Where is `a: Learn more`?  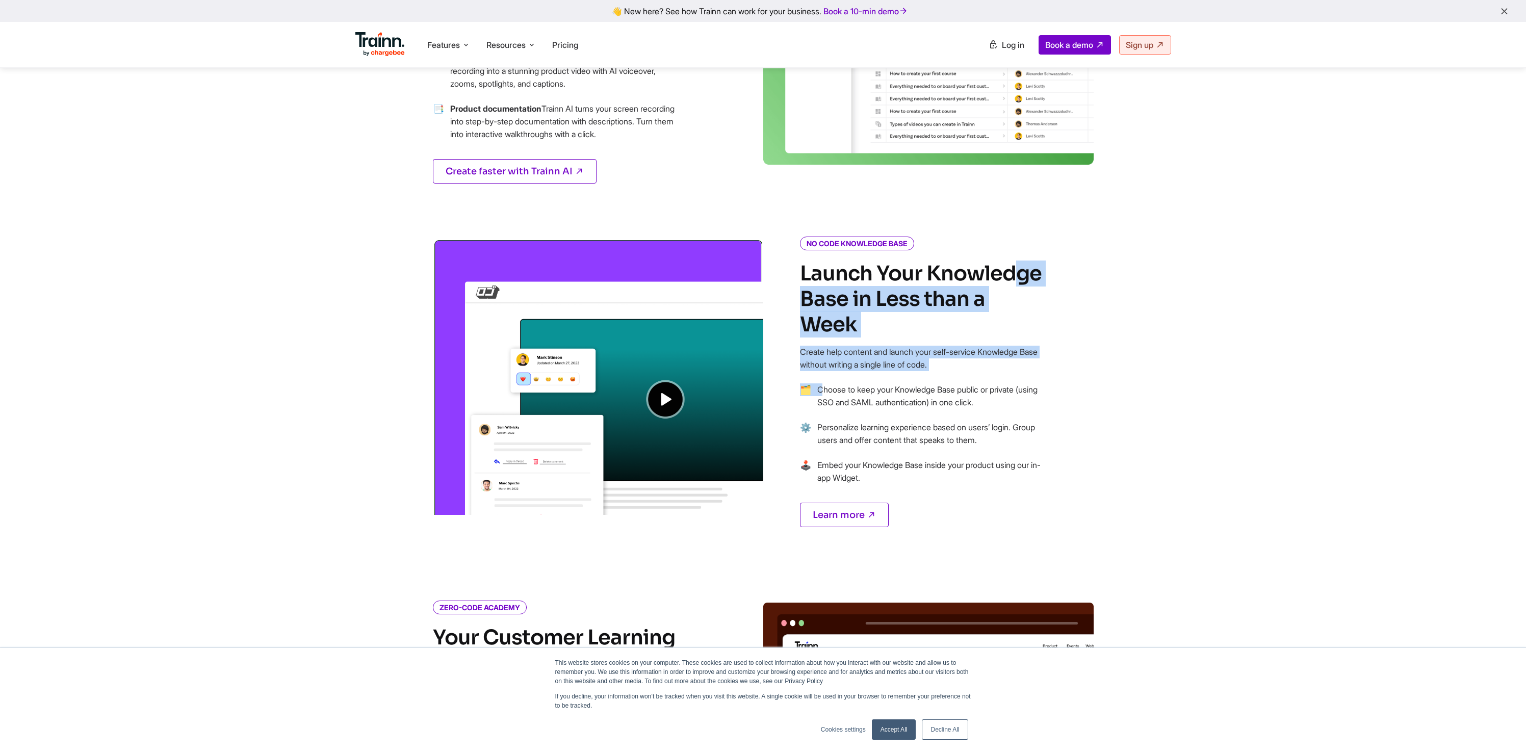
a: Learn more is located at coordinates (844, 515).